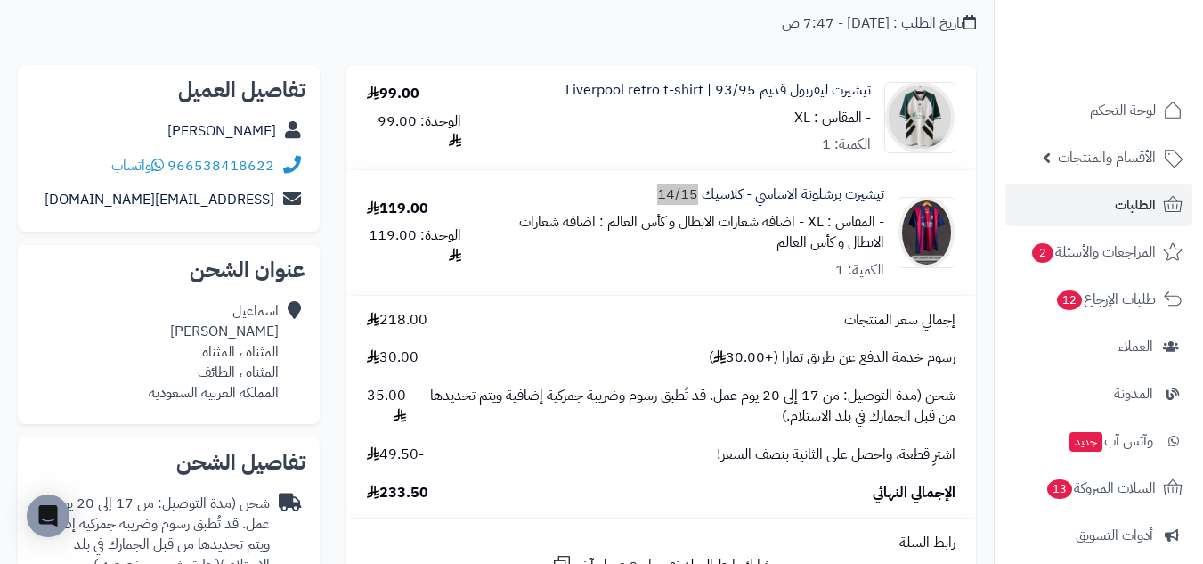 This screenshot has width=1203, height=564. Describe the element at coordinates (1070, 300) in the screenshot. I see `span: 12` at that location.